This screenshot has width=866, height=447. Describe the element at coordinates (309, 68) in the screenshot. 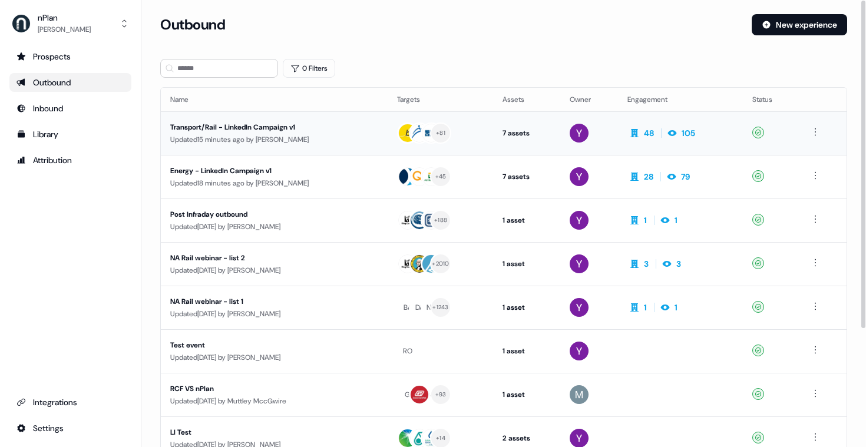

I see `button: 0 Filters` at that location.